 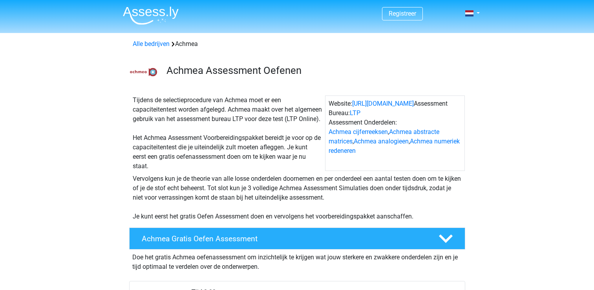 I want to click on div: Tijdens de selectieprocedure van Achmea moet er een capaciteitentest worden afgelegd. Achmea maak..., so click(x=227, y=133).